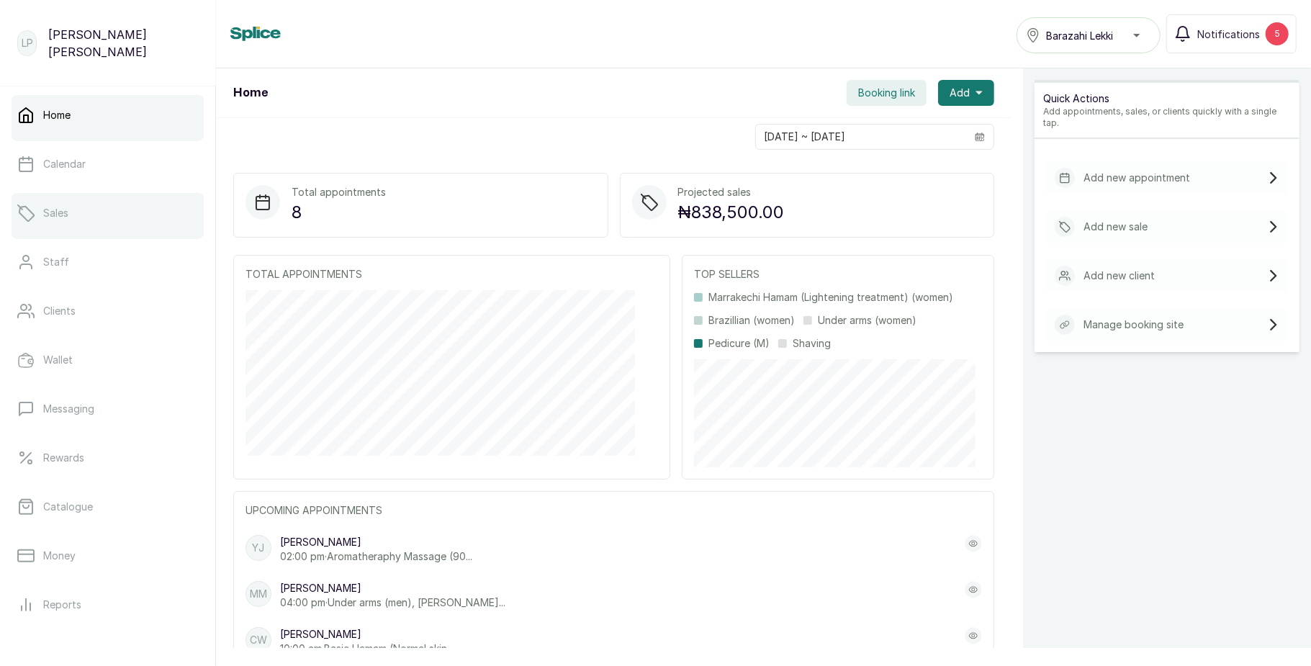  What do you see at coordinates (64, 164) in the screenshot?
I see `p: Calendar` at bounding box center [64, 164].